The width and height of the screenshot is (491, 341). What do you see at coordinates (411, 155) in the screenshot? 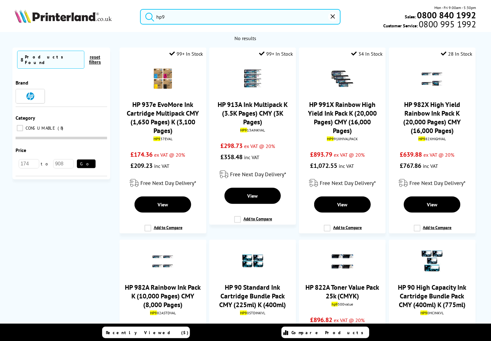
I see `span: £639.88` at bounding box center [411, 155].